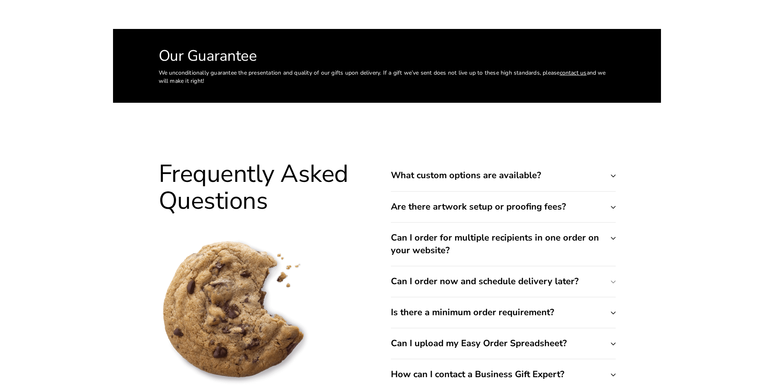  I want to click on button: Can I upload my Easy Order Spreadsheet?, so click(503, 344).